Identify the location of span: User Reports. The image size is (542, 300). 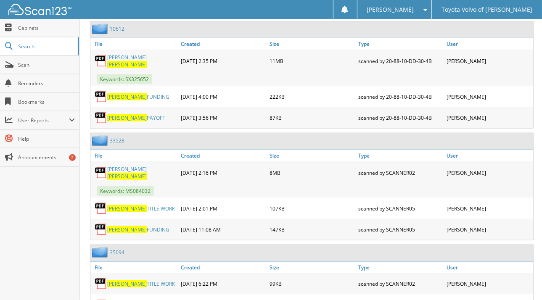
(43, 120).